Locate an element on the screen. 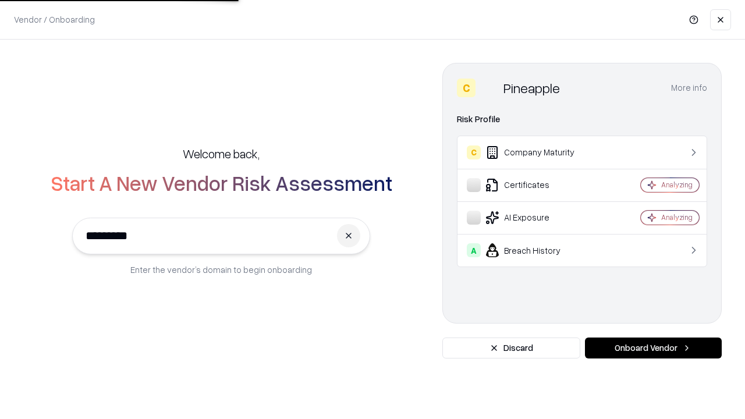  div: Company Maturity is located at coordinates (536, 152).